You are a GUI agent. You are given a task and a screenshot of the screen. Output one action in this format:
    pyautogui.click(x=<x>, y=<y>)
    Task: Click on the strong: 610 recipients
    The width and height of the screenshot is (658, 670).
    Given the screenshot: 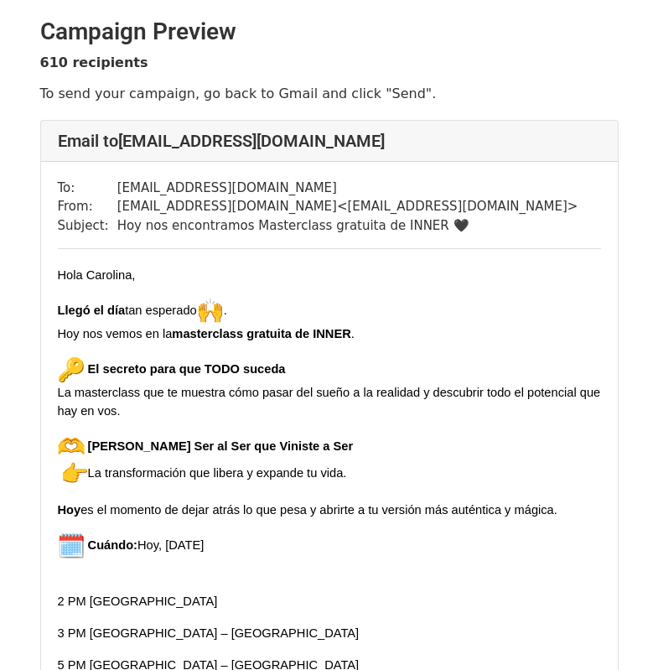 What is the action you would take?
    pyautogui.click(x=94, y=62)
    